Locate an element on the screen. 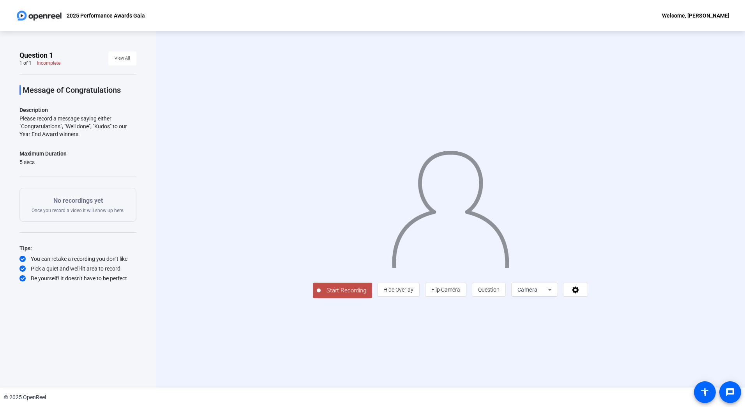  button: Hide Overlay is located at coordinates (398, 289).